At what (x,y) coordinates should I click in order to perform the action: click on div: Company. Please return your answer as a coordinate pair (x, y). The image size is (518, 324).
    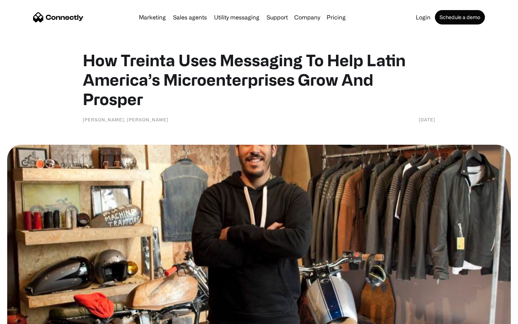
    Looking at the image, I should click on (307, 17).